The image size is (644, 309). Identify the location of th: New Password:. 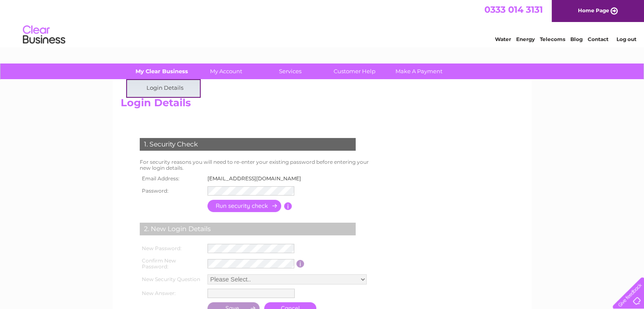
(171, 248).